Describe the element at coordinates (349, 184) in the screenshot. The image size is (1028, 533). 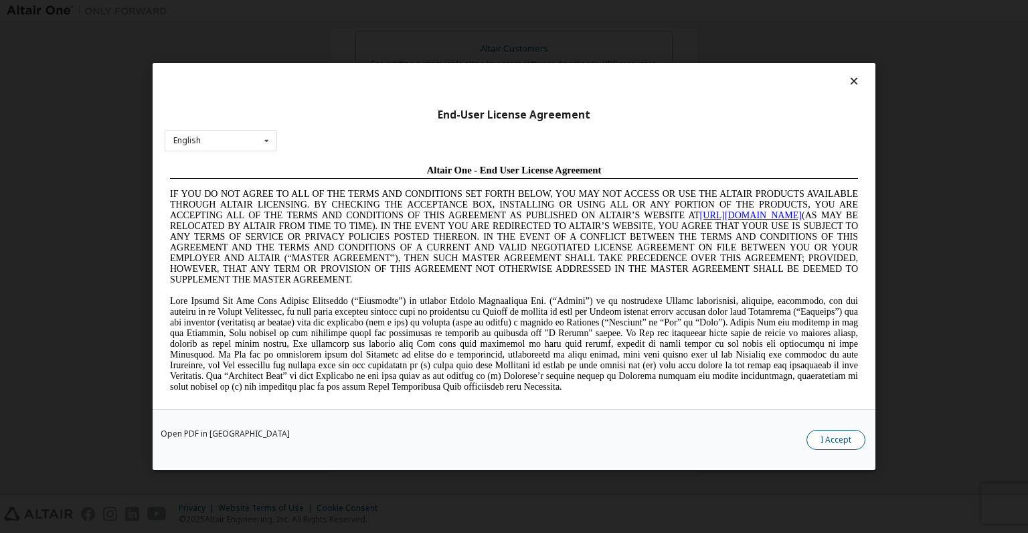
I see `span: Lore Ipsumd Sit Ame Cons Adipisc Elitseddo (“Eiusmodte”) in utlabor Etdolo Magnaaliqua Eni. (“Adm...` at that location.